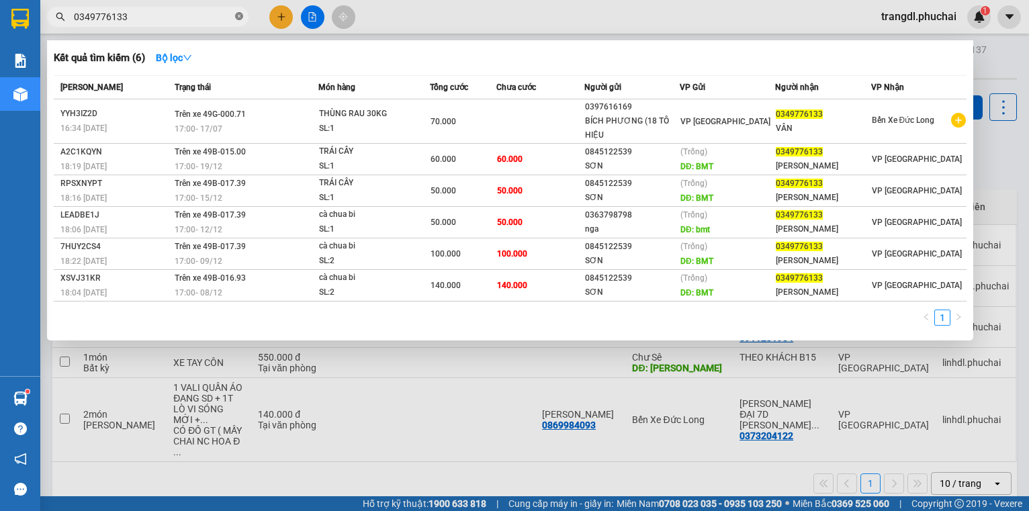 This screenshot has height=511, width=1029. Describe the element at coordinates (210, 278) in the screenshot. I see `span: Trên xe 49B-016.93` at that location.